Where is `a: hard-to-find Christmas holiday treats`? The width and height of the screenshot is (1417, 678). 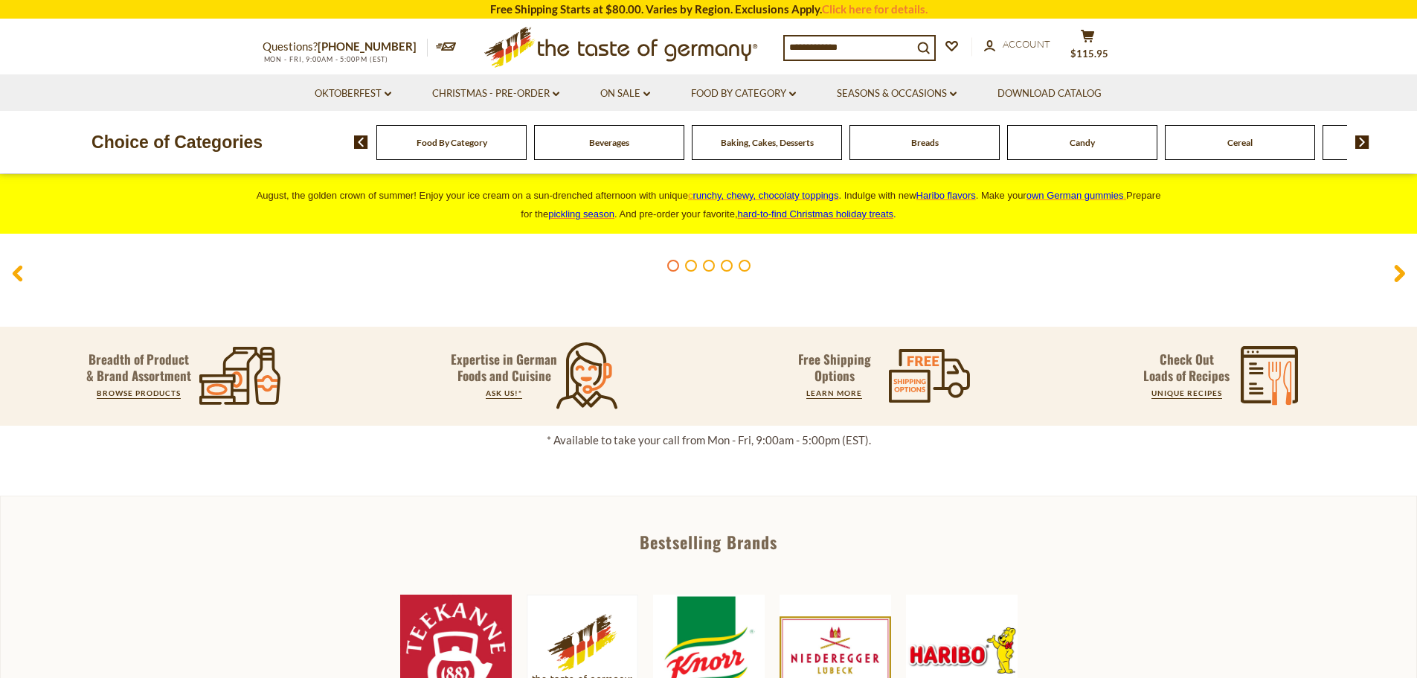 a: hard-to-find Christmas holiday treats is located at coordinates (816, 214).